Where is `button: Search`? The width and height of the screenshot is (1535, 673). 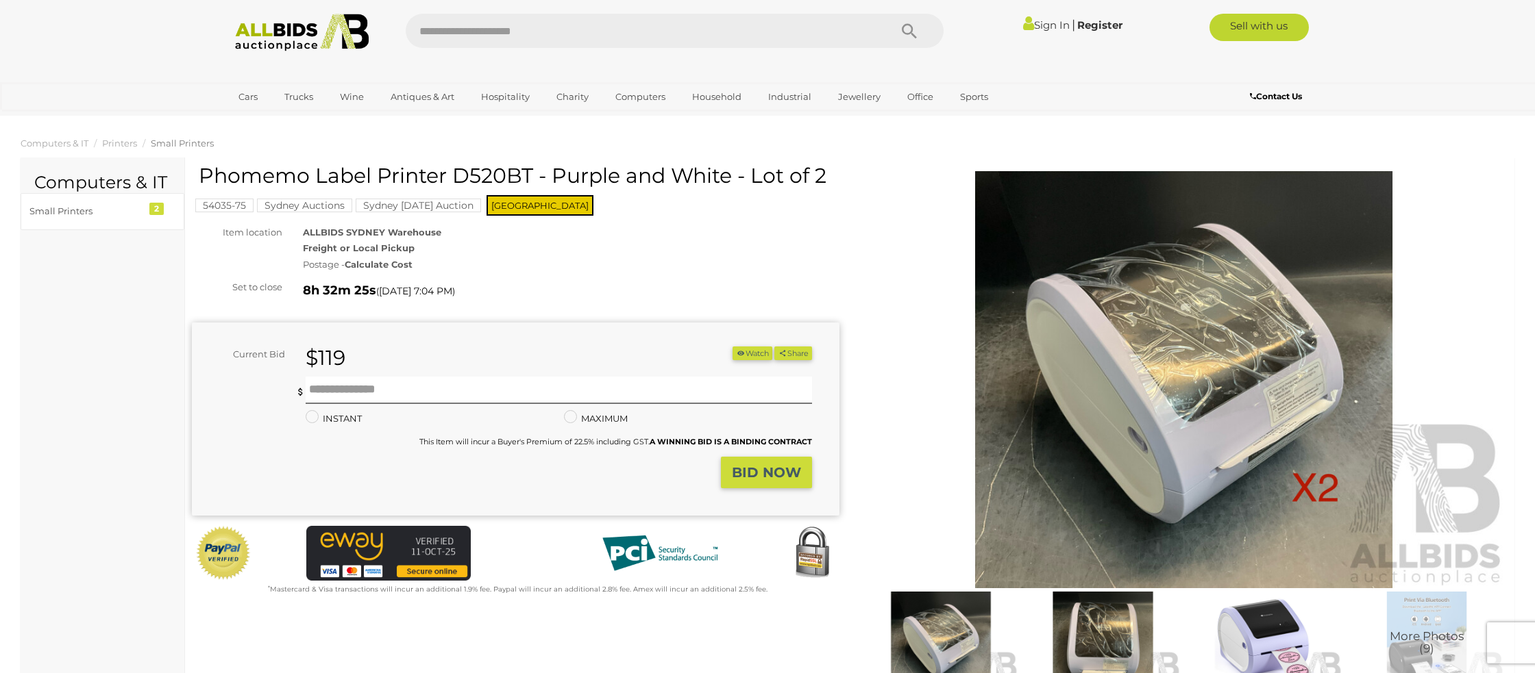 button: Search is located at coordinates (909, 31).